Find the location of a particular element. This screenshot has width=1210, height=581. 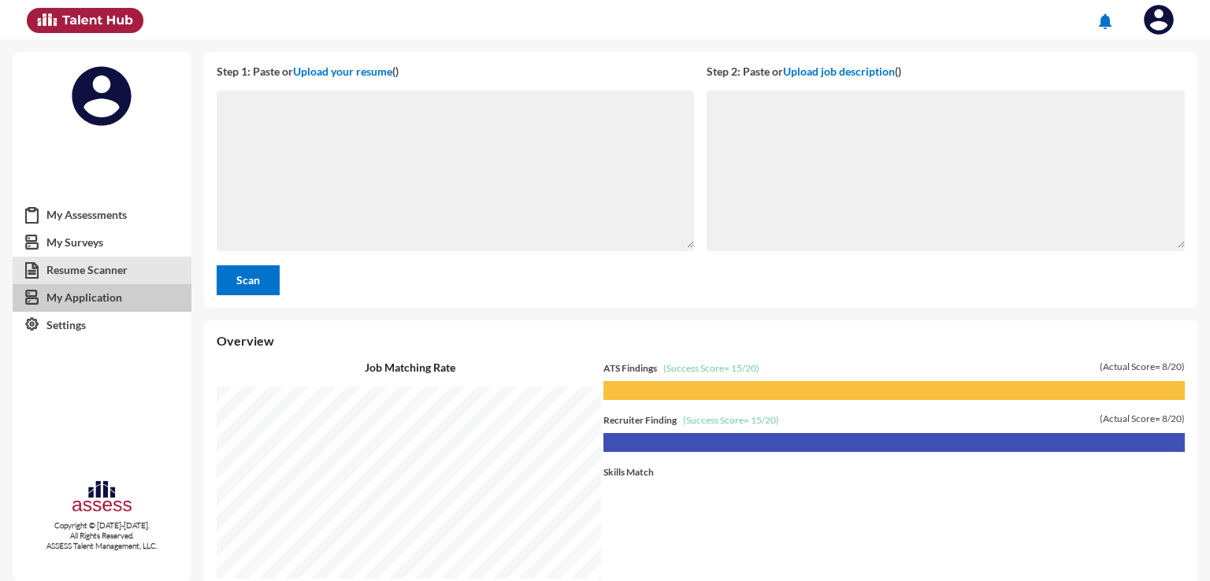

button: My Application is located at coordinates (102, 298).